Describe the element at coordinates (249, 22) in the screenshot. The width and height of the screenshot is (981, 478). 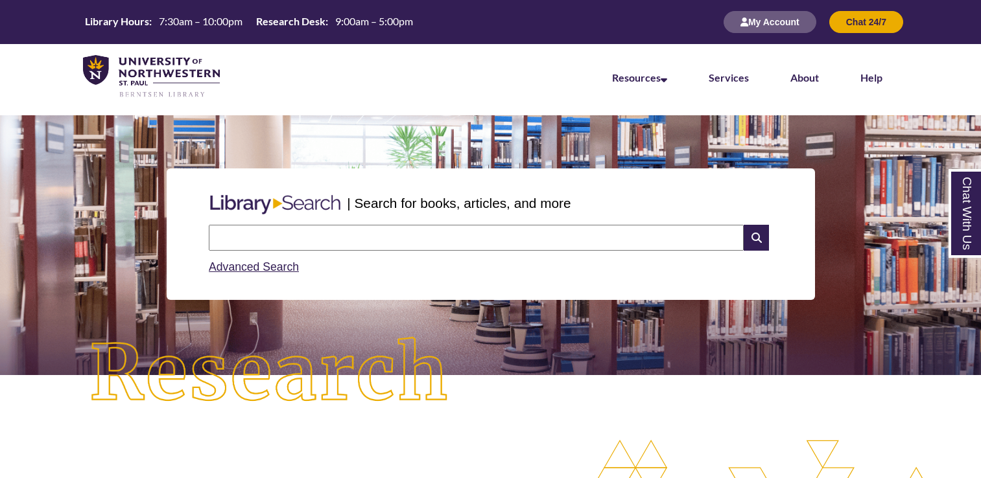
I see `a: Hours Today` at that location.